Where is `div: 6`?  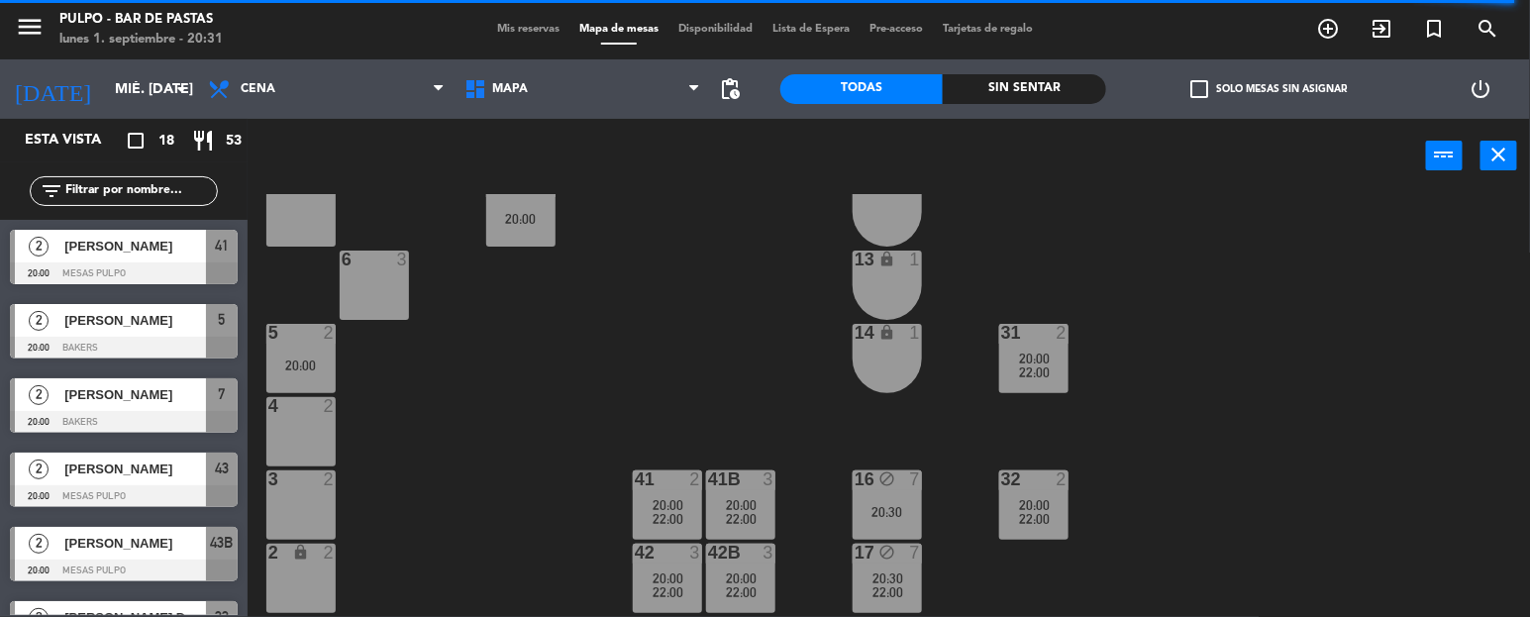
div: 6 is located at coordinates (342, 259).